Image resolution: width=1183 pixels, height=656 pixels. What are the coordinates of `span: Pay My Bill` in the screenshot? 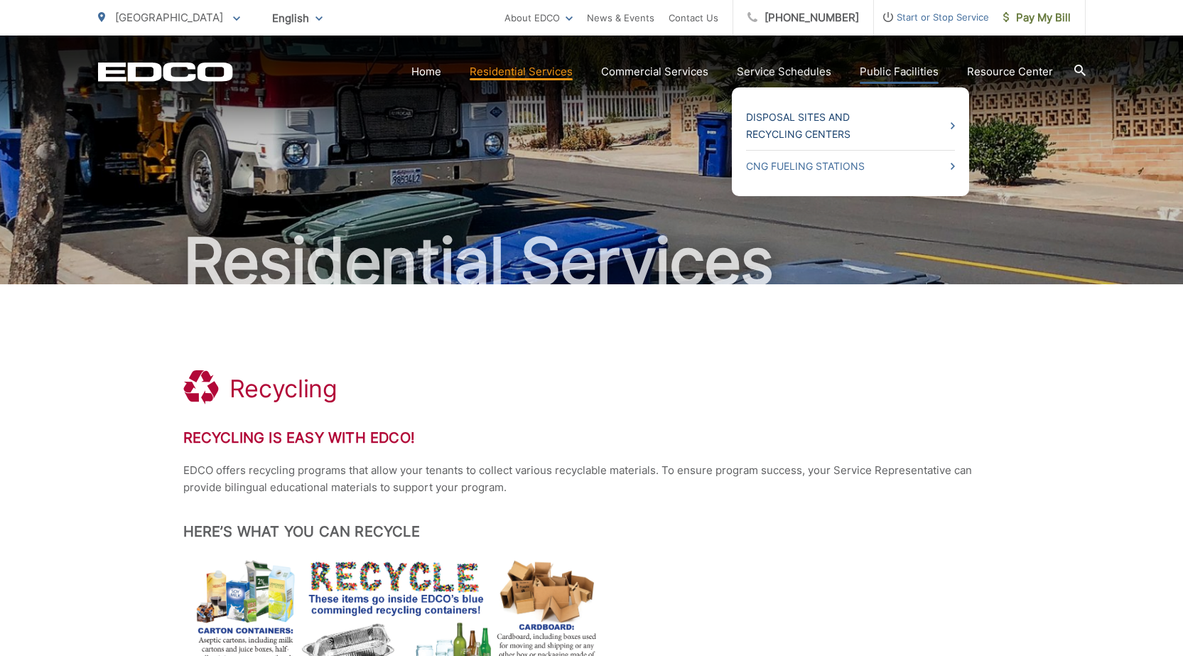 It's located at (1036, 18).